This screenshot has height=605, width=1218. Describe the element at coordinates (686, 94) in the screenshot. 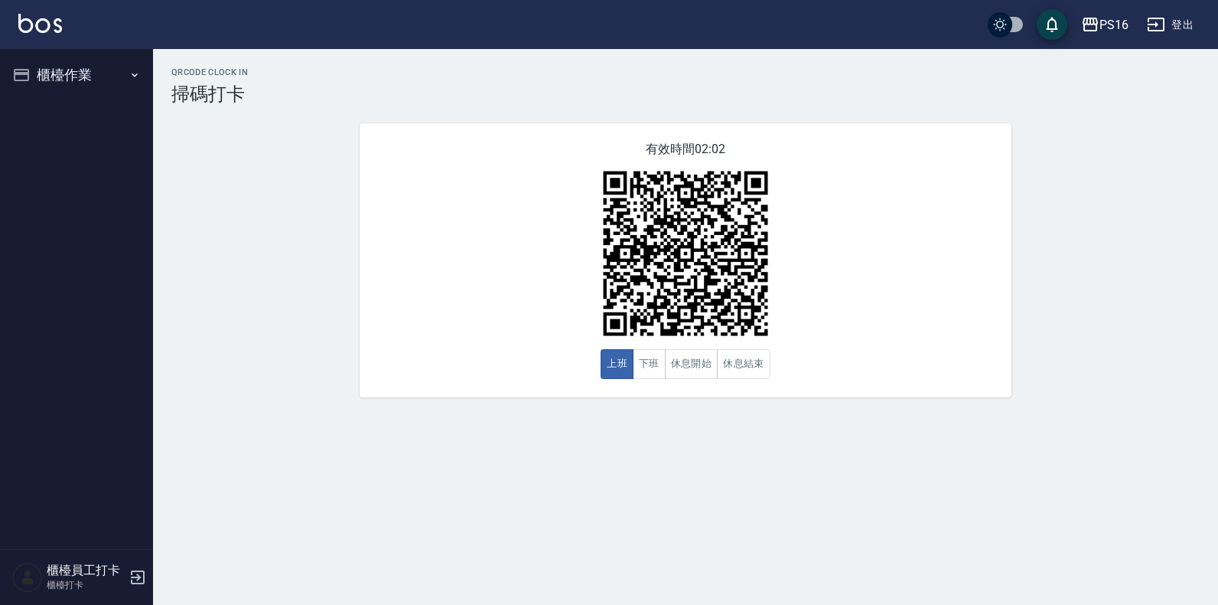

I see `h3: 掃碼打卡` at that location.